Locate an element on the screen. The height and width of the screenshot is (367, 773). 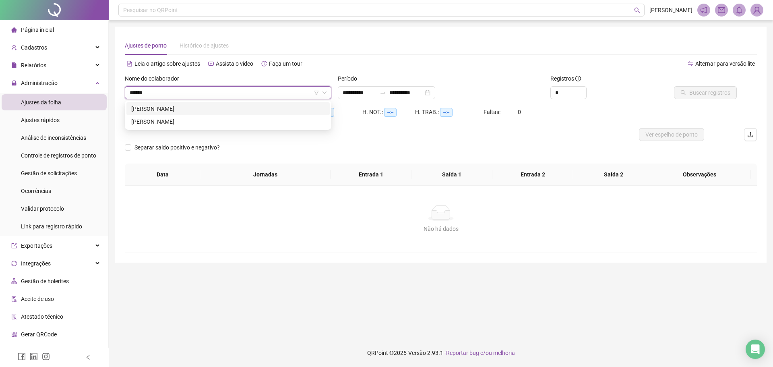
span: solution is located at coordinates (14, 316).